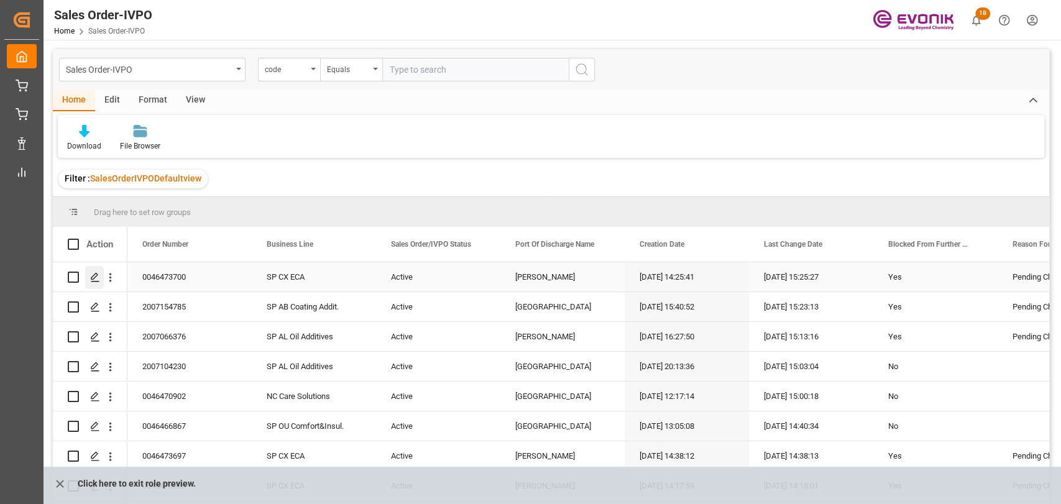 This screenshot has height=504, width=1061. Describe the element at coordinates (190, 277) in the screenshot. I see `div: 0046473700` at that location.